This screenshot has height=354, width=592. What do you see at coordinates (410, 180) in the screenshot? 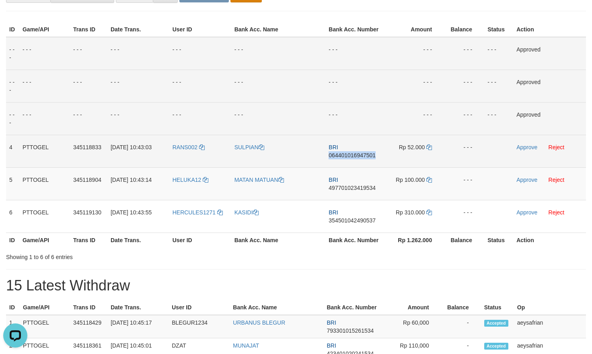
I see `span: Rp 100.000` at bounding box center [410, 180].